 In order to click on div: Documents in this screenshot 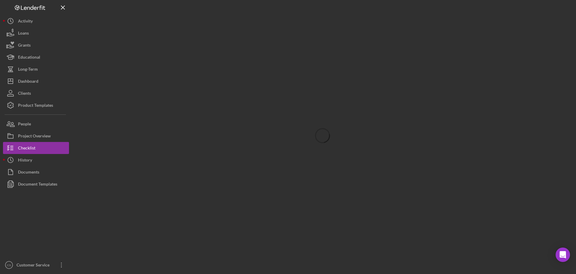, I will do `click(29, 172)`.